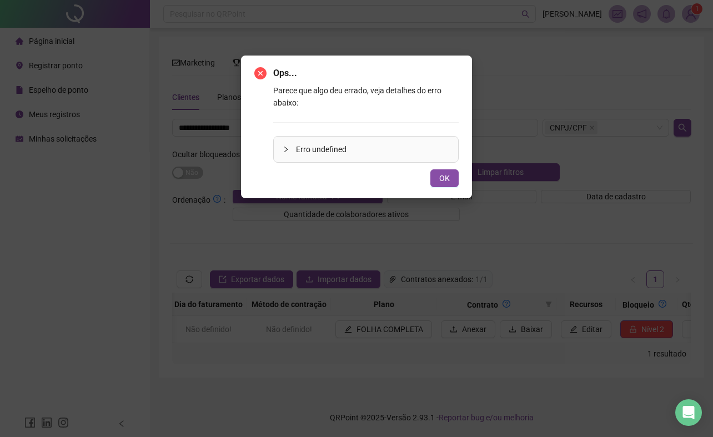 This screenshot has height=437, width=713. I want to click on div: Parece que algo deu errado, veja detalhes do erro abaixo:, so click(366, 123).